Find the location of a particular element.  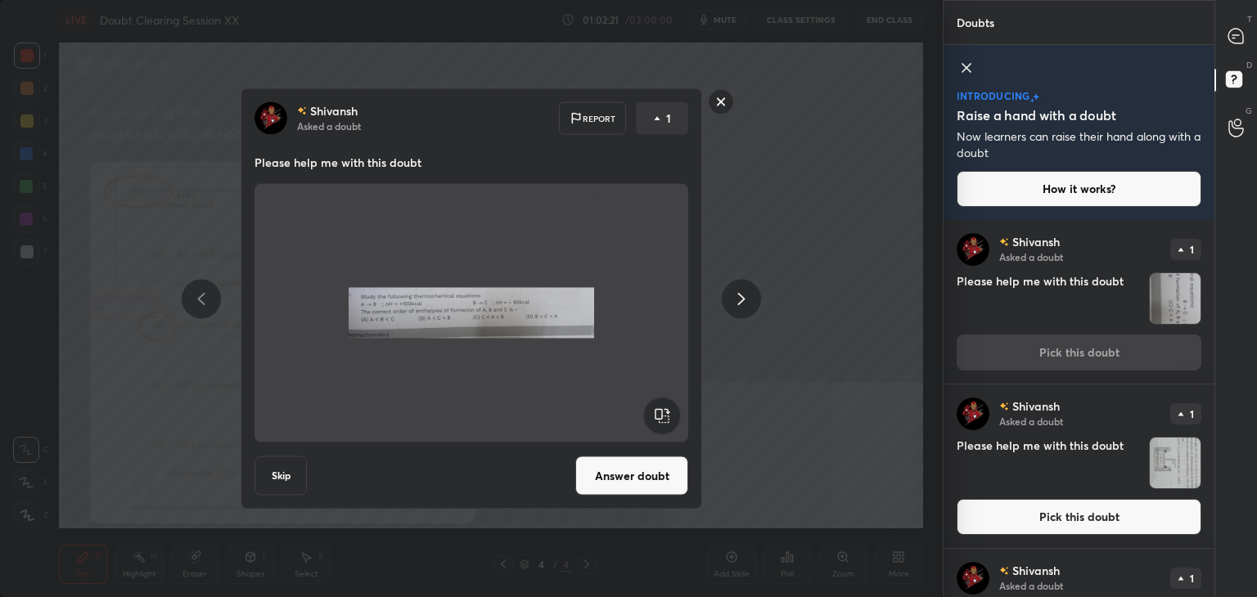

p: introducing is located at coordinates (993, 96).